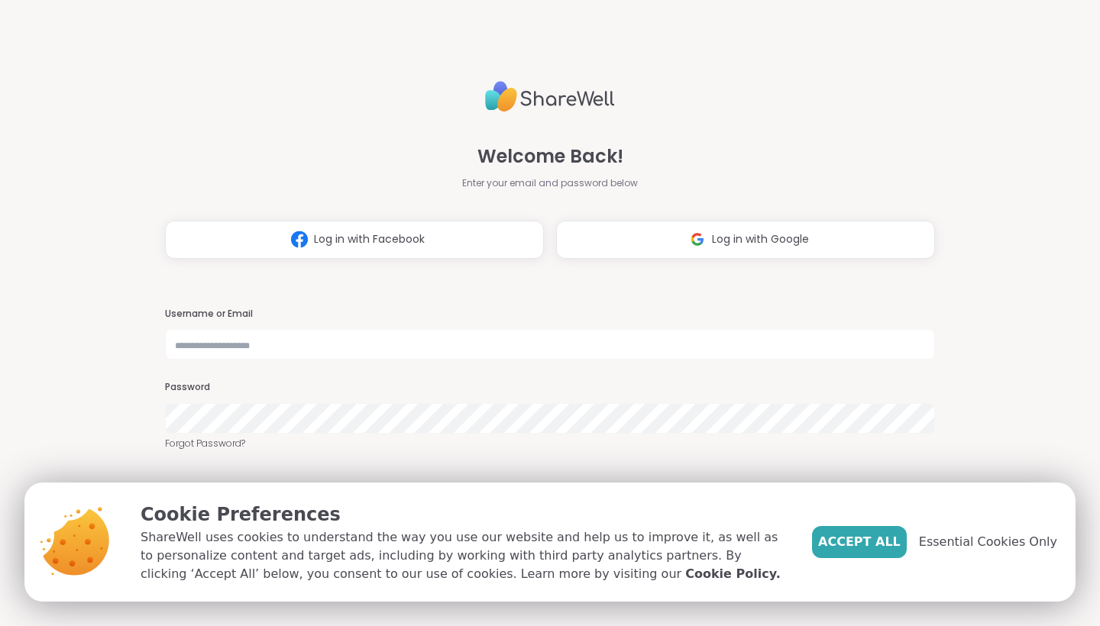 The width and height of the screenshot is (1100, 626). Describe the element at coordinates (550, 314) in the screenshot. I see `h3: Username or Email` at that location.